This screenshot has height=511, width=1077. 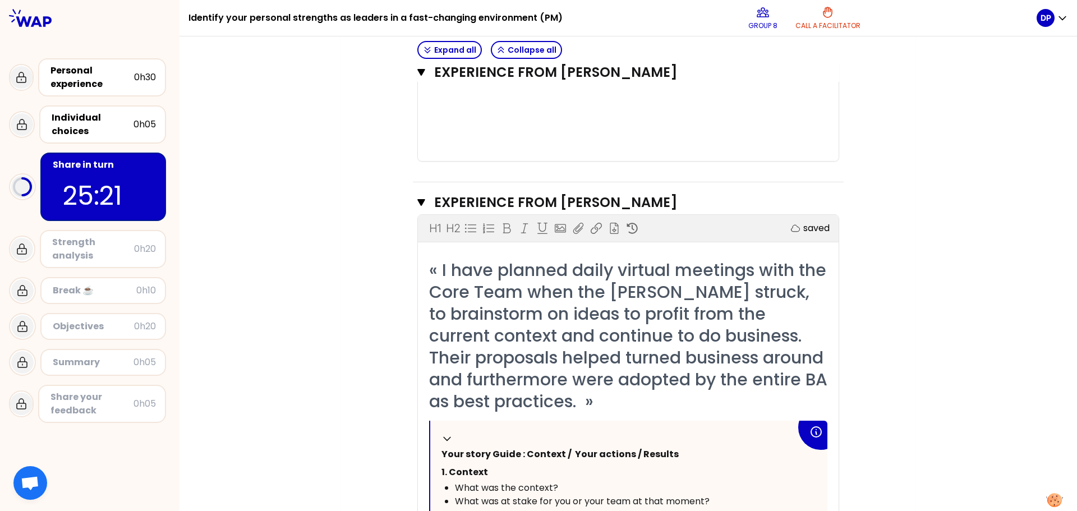 I want to click on span: Your story Guide : Context / Your actions / Results, so click(x=560, y=454).